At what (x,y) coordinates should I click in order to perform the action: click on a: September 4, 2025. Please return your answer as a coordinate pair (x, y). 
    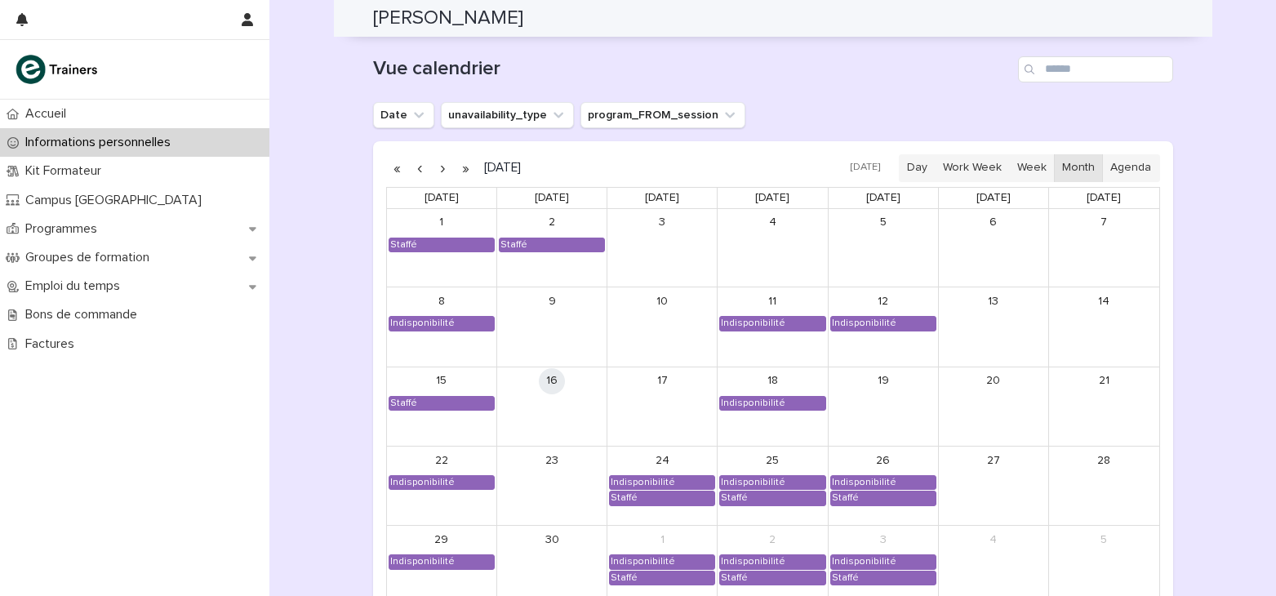
    Looking at the image, I should click on (772, 223).